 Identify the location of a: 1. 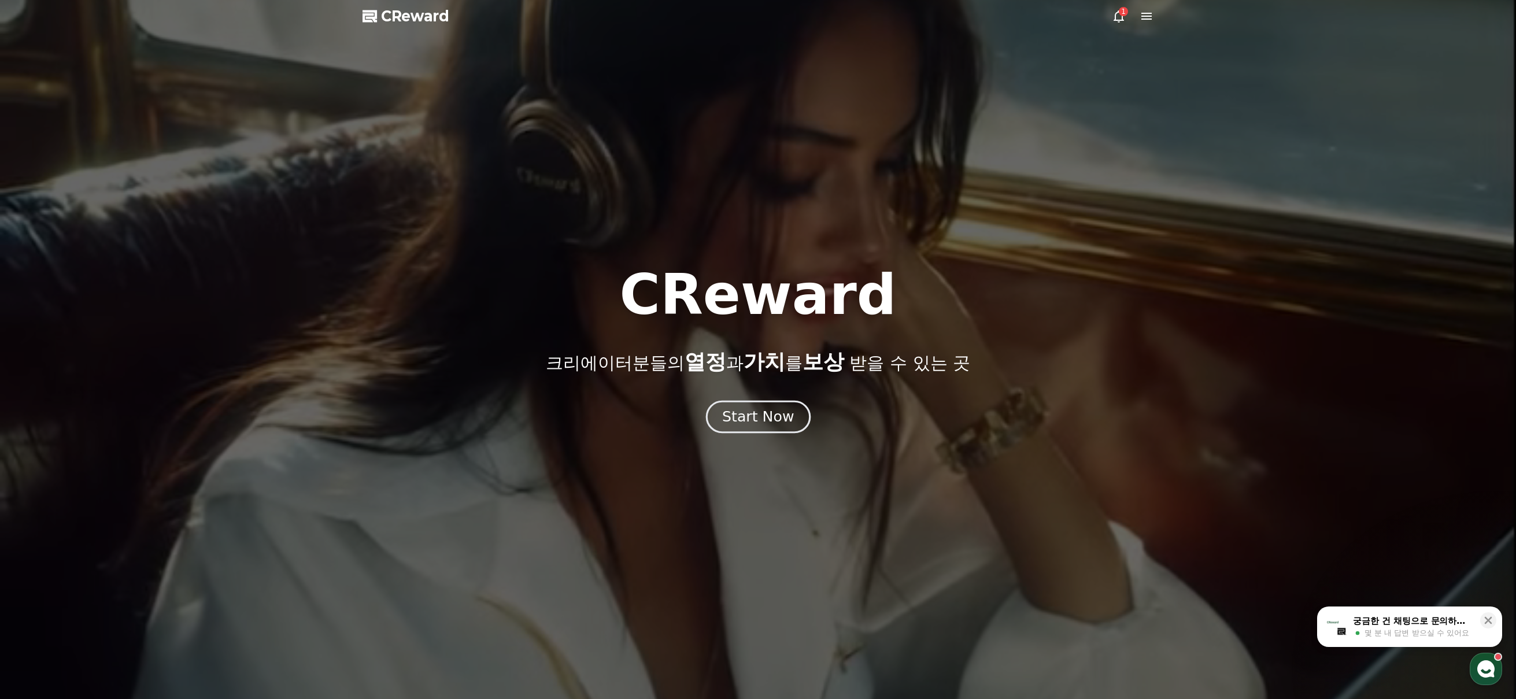
(1119, 16).